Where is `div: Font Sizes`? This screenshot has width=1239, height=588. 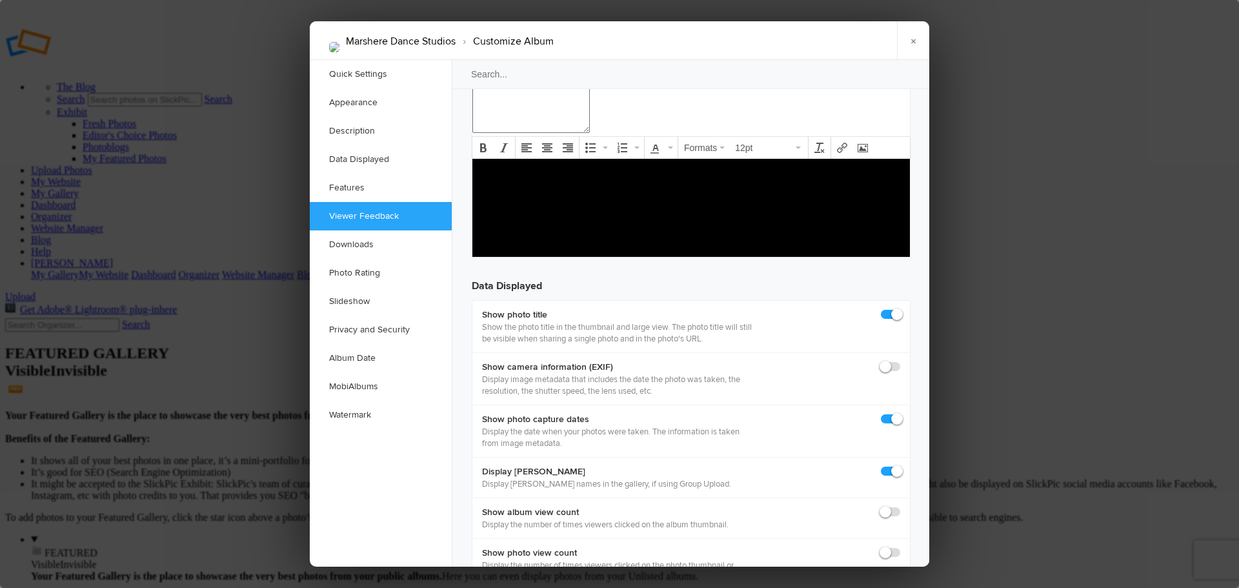
div: Font Sizes is located at coordinates (769, 148).